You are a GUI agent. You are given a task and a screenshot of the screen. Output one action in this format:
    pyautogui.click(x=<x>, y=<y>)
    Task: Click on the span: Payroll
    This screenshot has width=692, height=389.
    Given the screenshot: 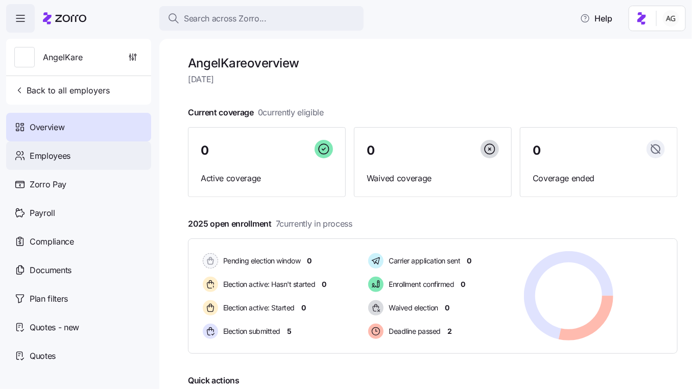 What is the action you would take?
    pyautogui.click(x=42, y=213)
    